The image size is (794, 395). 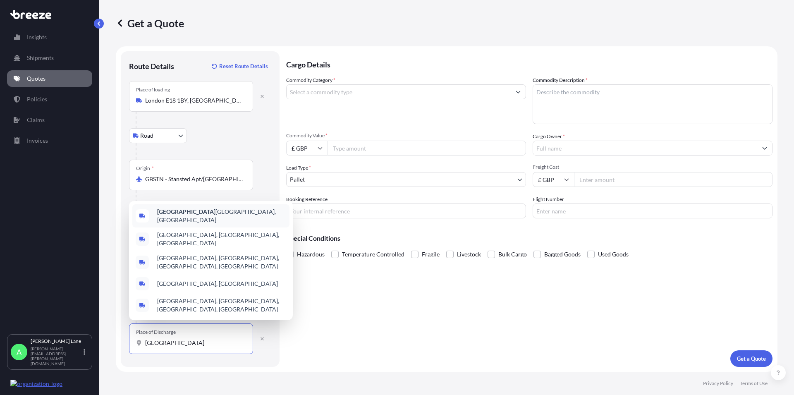 I want to click on span: Hazardous, so click(x=311, y=254).